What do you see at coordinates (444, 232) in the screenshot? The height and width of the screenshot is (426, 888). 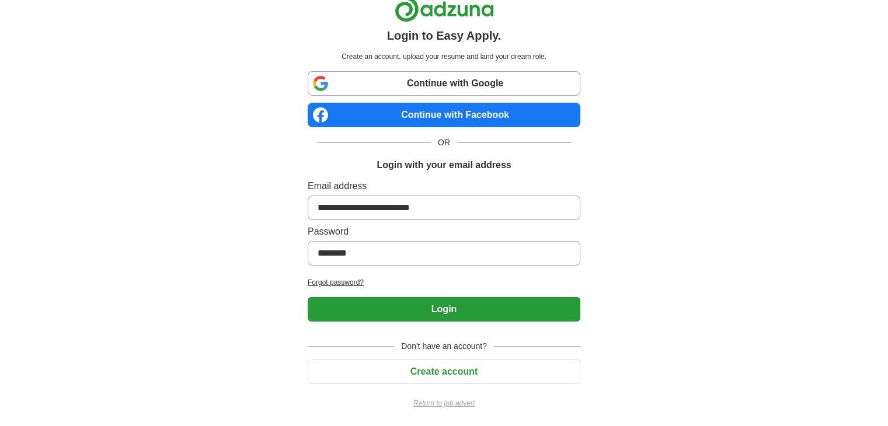 I see `label: Password` at bounding box center [444, 232].